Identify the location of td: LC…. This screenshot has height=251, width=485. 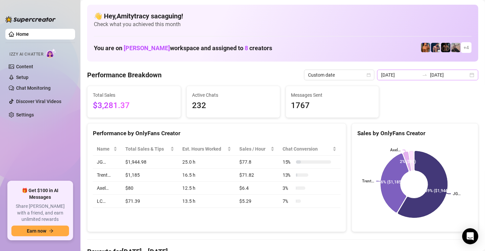
(107, 201).